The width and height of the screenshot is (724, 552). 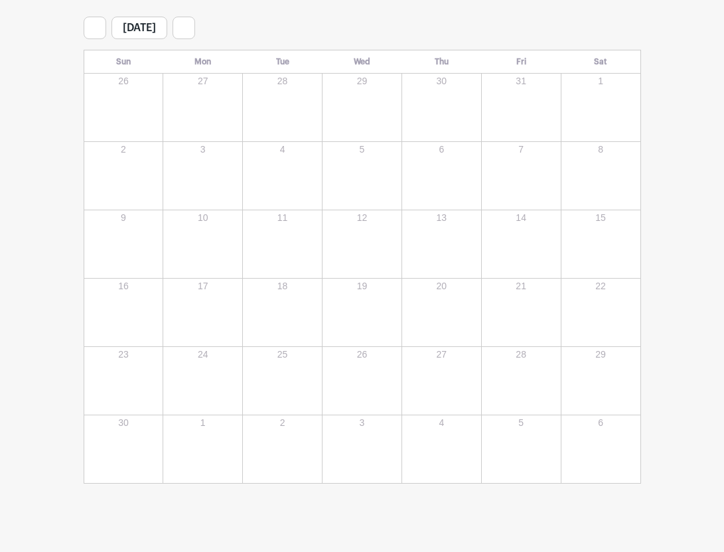 I want to click on p: 10, so click(x=203, y=218).